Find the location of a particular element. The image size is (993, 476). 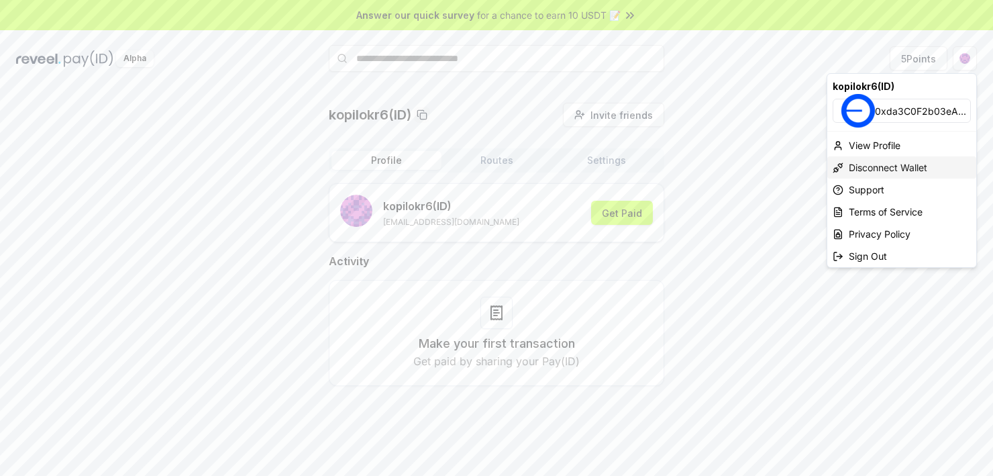

a: Terms of Service is located at coordinates (902, 211).